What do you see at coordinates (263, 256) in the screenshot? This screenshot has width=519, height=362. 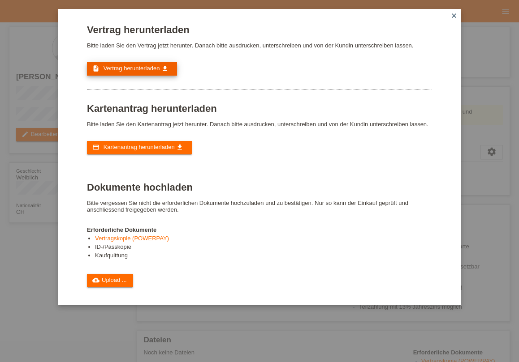 I see `li: Kaufquittung` at bounding box center [263, 256].